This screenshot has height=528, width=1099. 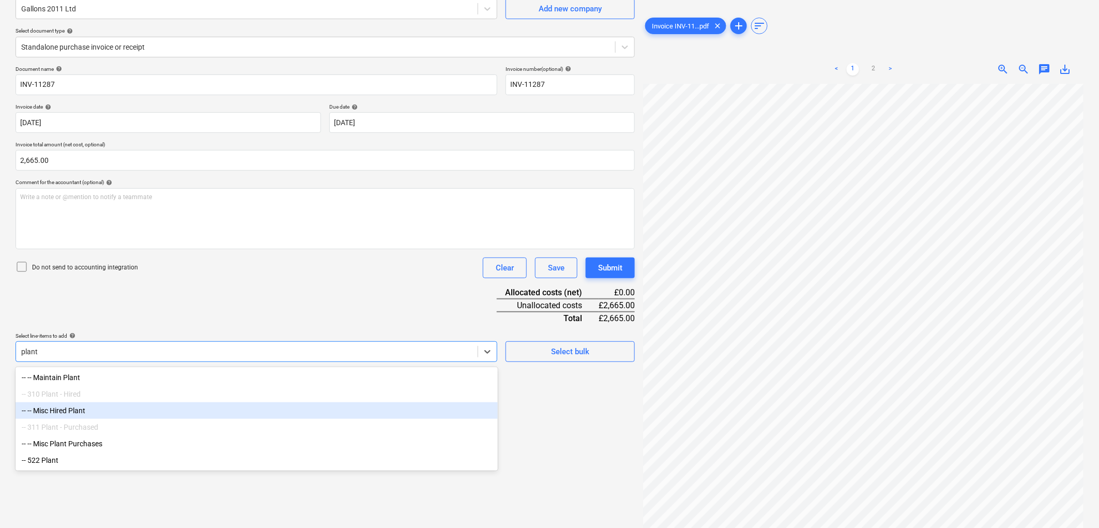 What do you see at coordinates (685, 26) in the screenshot?
I see `div: Invoice INV-11...pdf` at bounding box center [685, 26].